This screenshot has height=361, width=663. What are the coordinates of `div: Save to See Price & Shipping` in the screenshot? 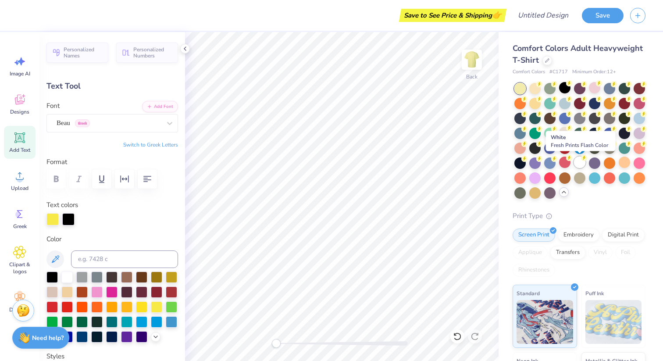 It's located at (453, 15).